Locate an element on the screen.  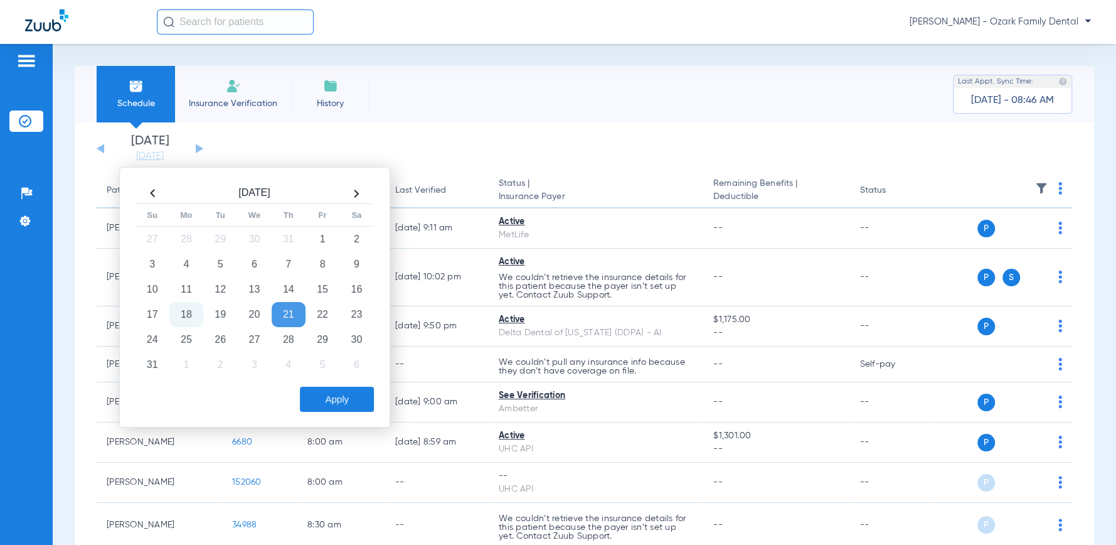
span: Insurance Payer is located at coordinates (596, 196).